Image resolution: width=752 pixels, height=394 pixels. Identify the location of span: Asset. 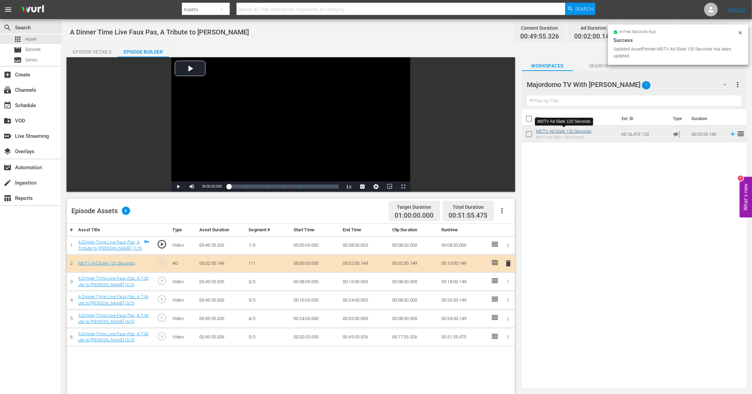
(18, 39).